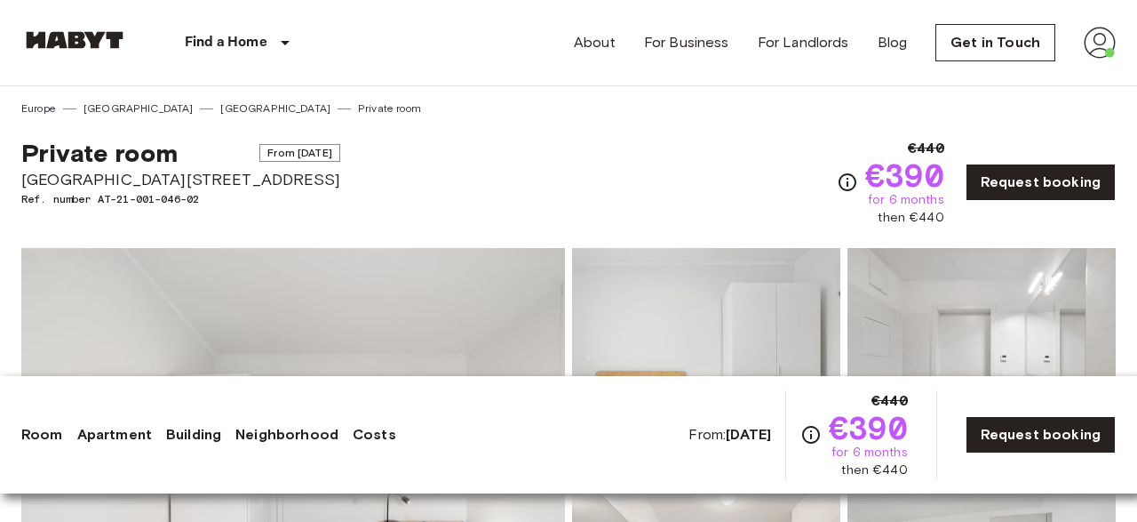 The width and height of the screenshot is (1137, 522). Describe the element at coordinates (226, 43) in the screenshot. I see `p: Find a Home` at that location.